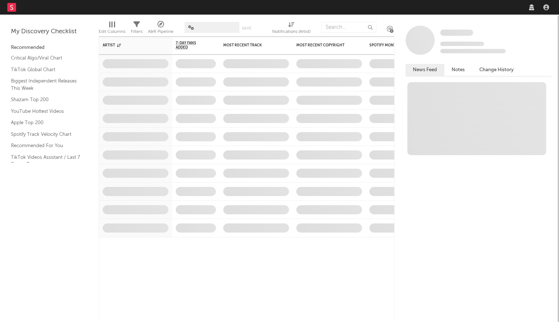 The width and height of the screenshot is (559, 322). What do you see at coordinates (46, 58) in the screenshot?
I see `a: Critical Algo/Viral Chart` at bounding box center [46, 58].